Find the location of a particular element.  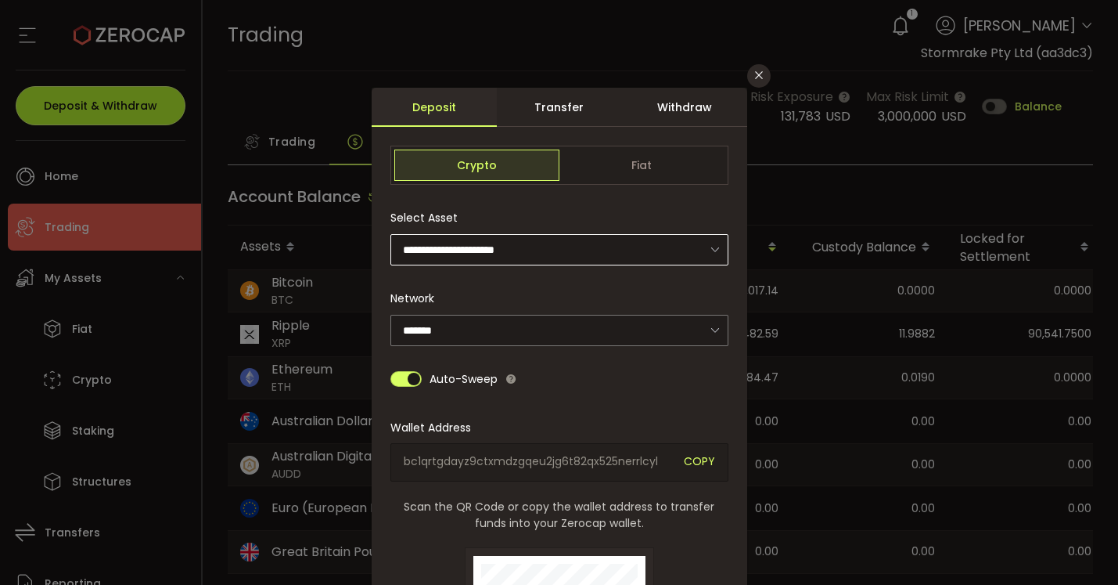

div: Withdraw is located at coordinates (685, 107).